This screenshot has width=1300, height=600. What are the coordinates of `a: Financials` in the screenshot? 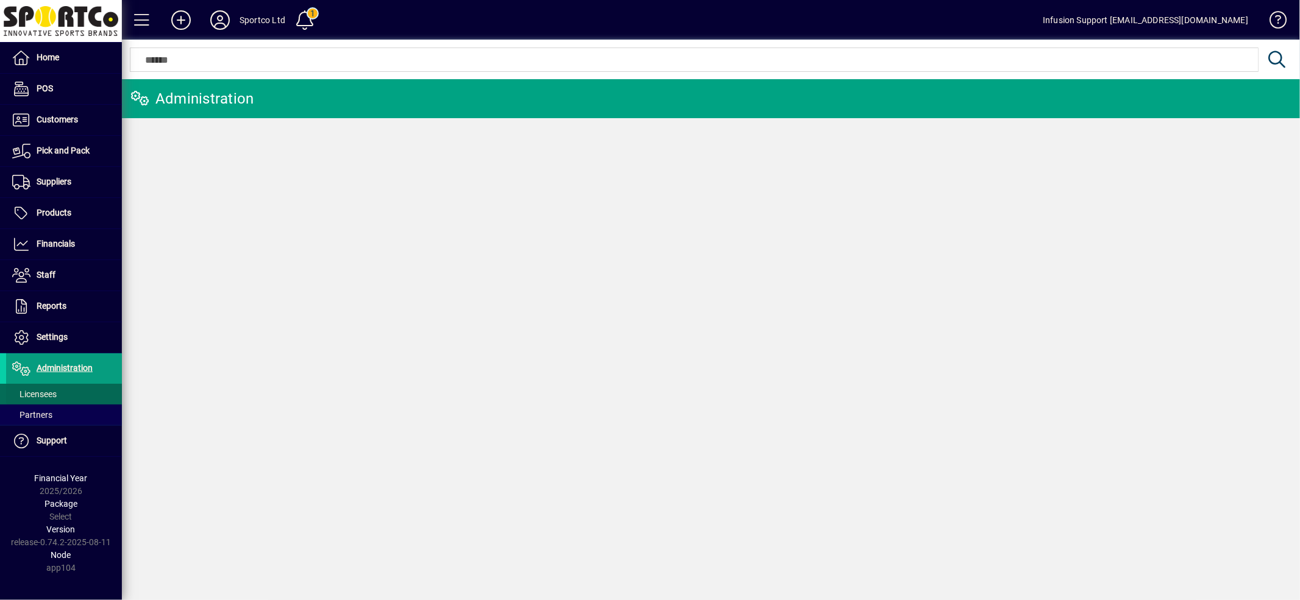 It's located at (64, 244).